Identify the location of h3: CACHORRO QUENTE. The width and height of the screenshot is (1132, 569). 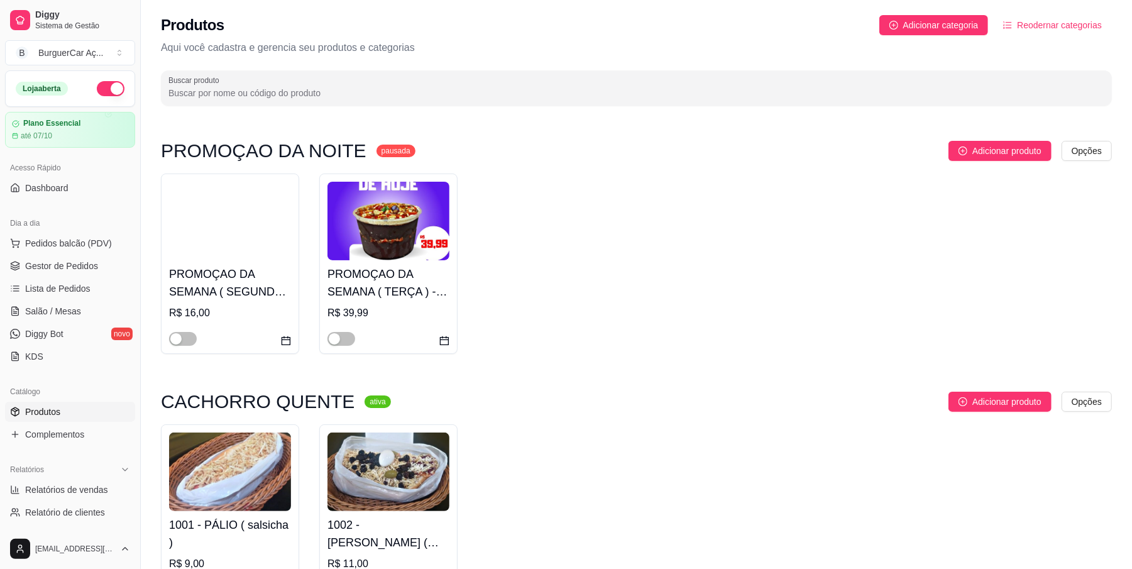
(258, 402).